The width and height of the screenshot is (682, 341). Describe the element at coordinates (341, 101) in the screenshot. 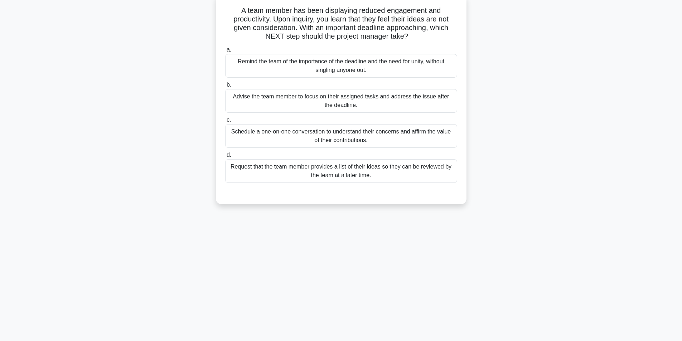

I see `div: Advise the team member to focus on their assigned tasks and address the issue after the deadline.` at that location.